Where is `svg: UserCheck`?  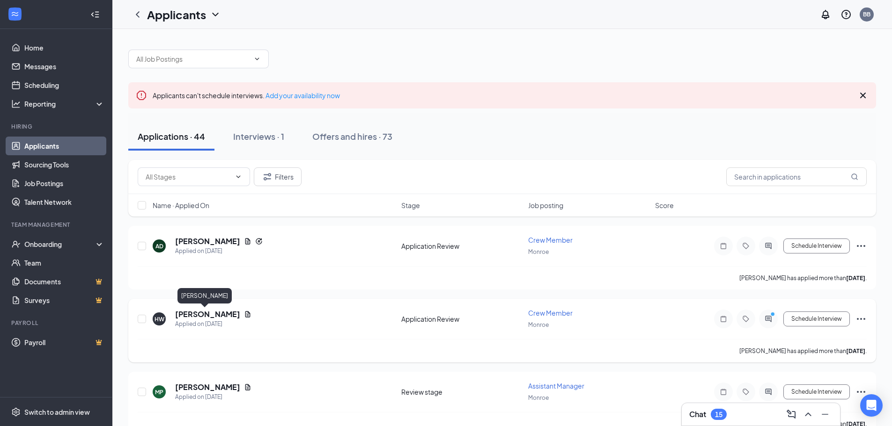
svg: UserCheck is located at coordinates (16, 244).